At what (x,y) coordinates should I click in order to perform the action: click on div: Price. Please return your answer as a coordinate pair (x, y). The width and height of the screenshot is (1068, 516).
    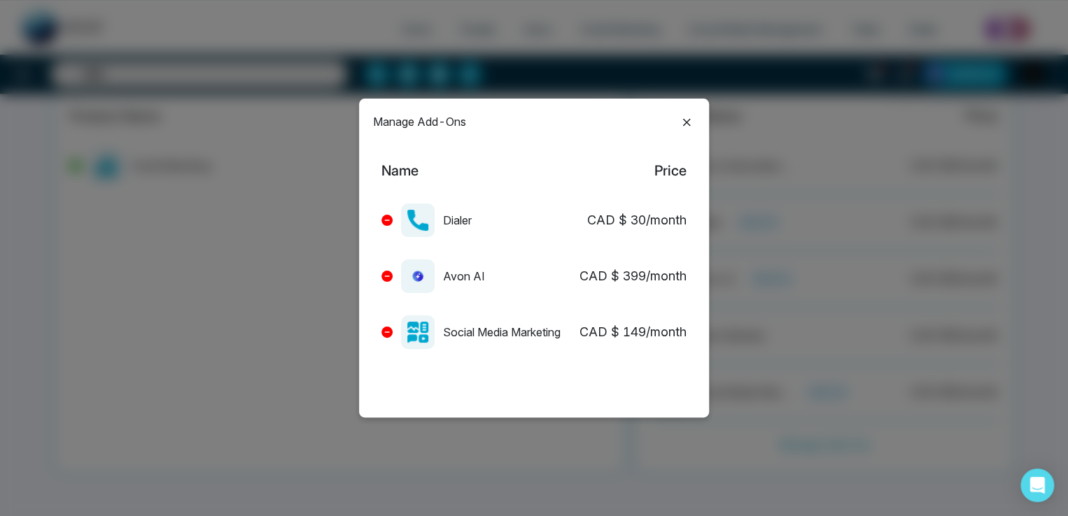
    Looking at the image, I should click on (670, 171).